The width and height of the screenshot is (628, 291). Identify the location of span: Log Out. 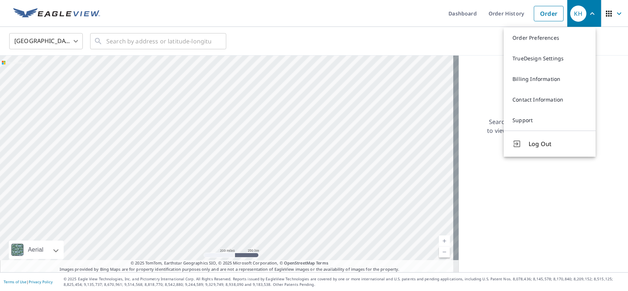
(558, 144).